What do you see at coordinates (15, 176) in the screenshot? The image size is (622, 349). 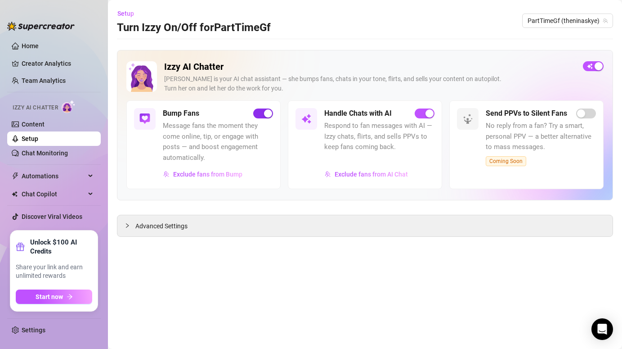 I see `span: thunderbolt` at bounding box center [15, 176].